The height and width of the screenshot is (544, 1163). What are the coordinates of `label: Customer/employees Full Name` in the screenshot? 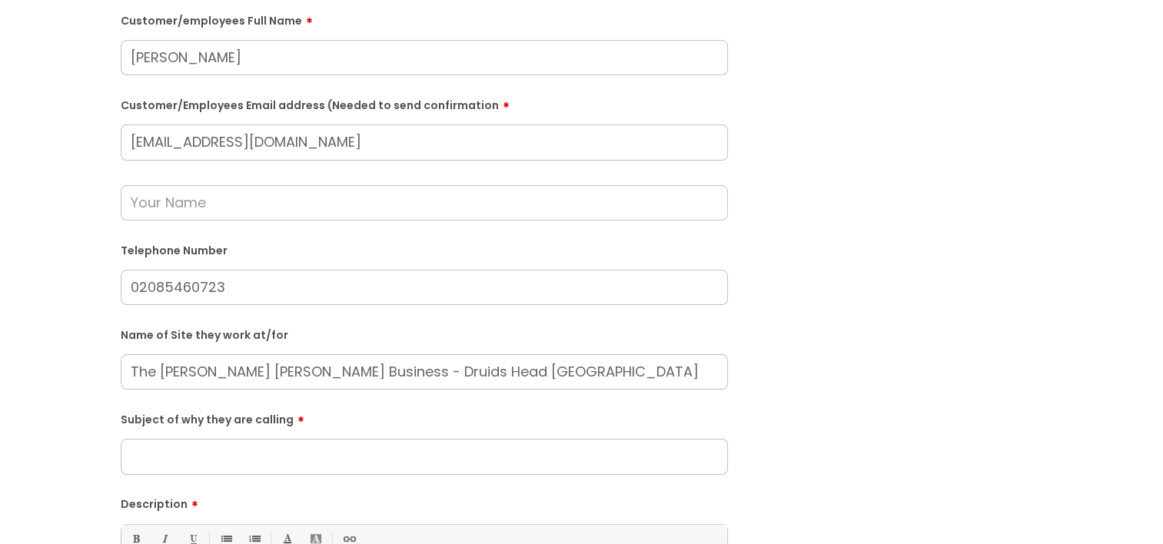 It's located at (424, 18).